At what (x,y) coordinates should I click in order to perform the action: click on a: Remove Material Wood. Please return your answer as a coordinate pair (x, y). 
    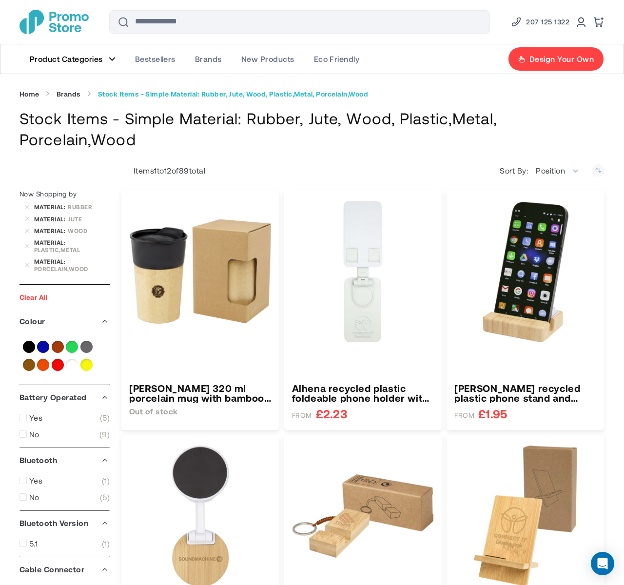
    Looking at the image, I should click on (27, 231).